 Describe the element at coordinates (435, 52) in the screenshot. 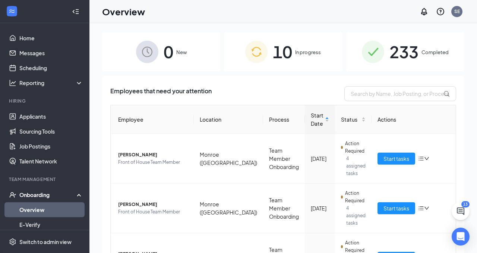

I see `span: Completed` at that location.